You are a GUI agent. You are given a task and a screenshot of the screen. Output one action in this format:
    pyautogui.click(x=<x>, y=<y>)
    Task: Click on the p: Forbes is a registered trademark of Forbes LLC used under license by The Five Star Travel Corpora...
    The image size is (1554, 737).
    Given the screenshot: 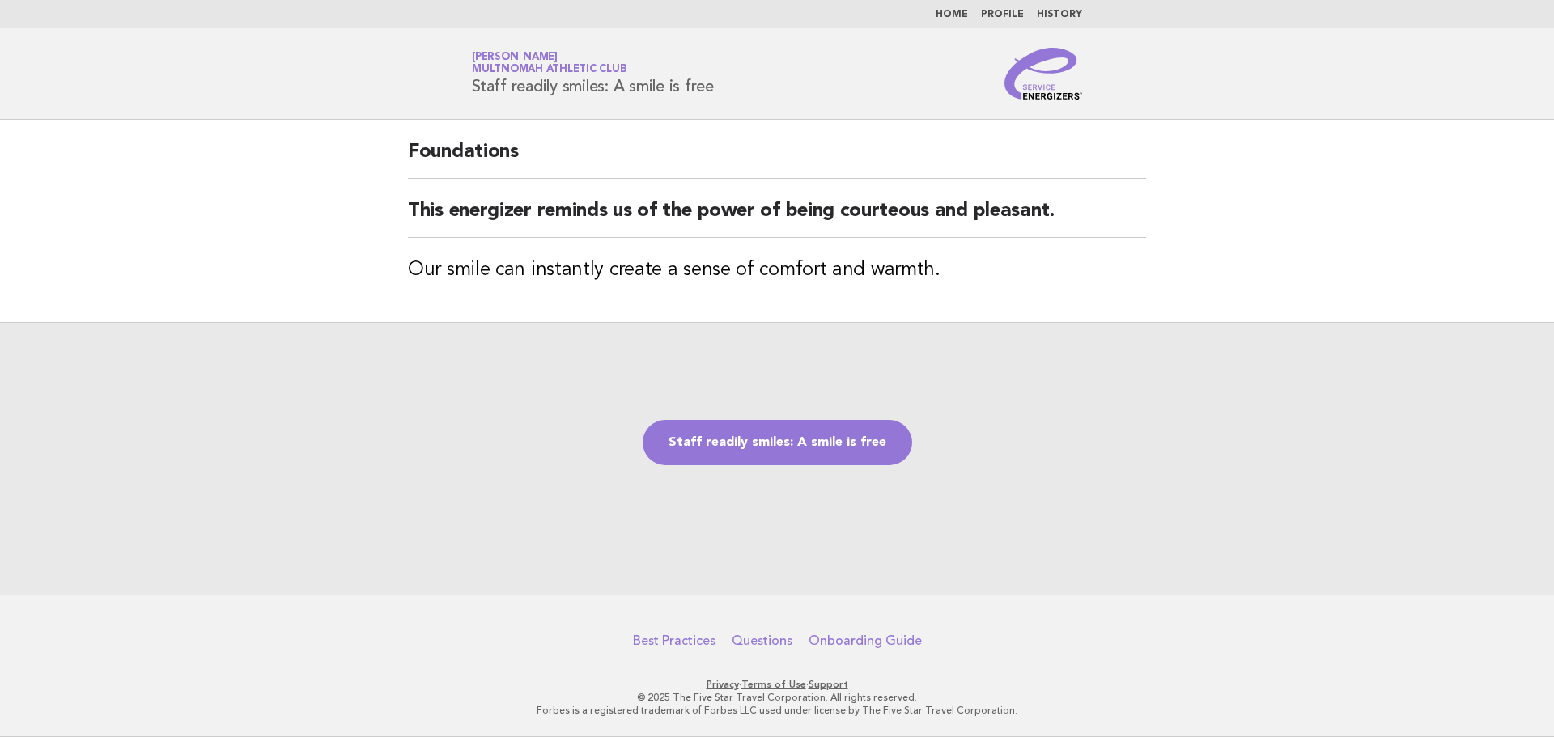 What is the action you would take?
    pyautogui.click(x=777, y=710)
    